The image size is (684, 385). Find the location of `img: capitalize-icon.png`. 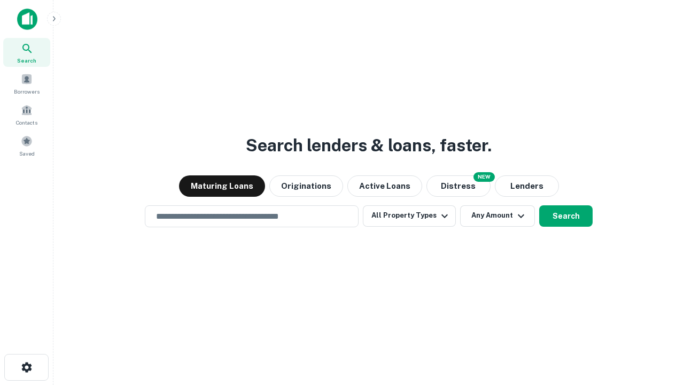

img: capitalize-icon.png is located at coordinates (27, 19).